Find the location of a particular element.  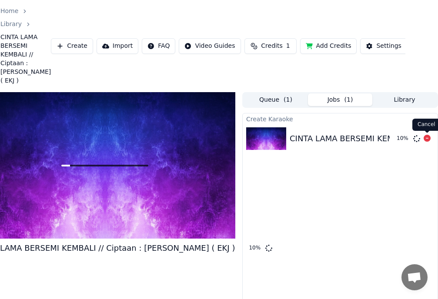

div: Open chat is located at coordinates (415, 278).